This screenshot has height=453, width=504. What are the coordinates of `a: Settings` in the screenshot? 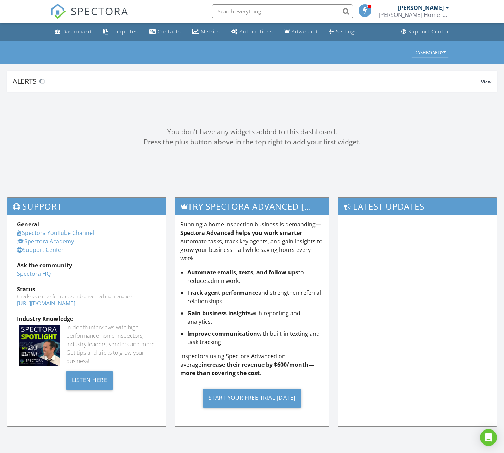 It's located at (343, 32).